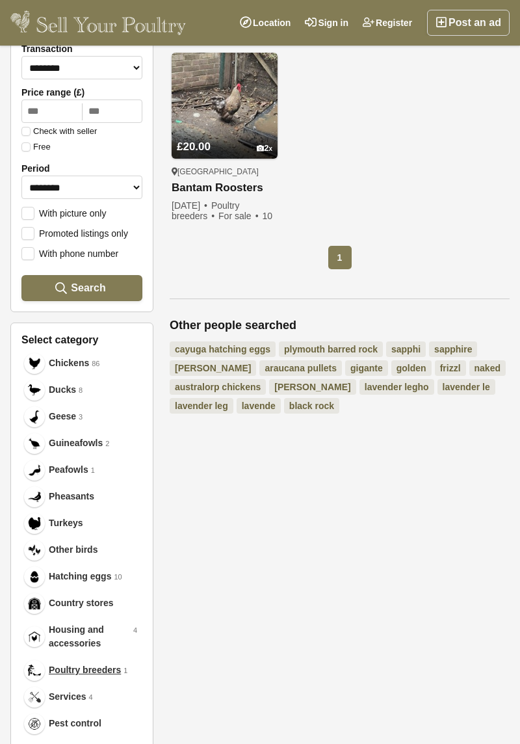  Describe the element at coordinates (339, 326) in the screenshot. I see `h2: Other people searched` at that location.